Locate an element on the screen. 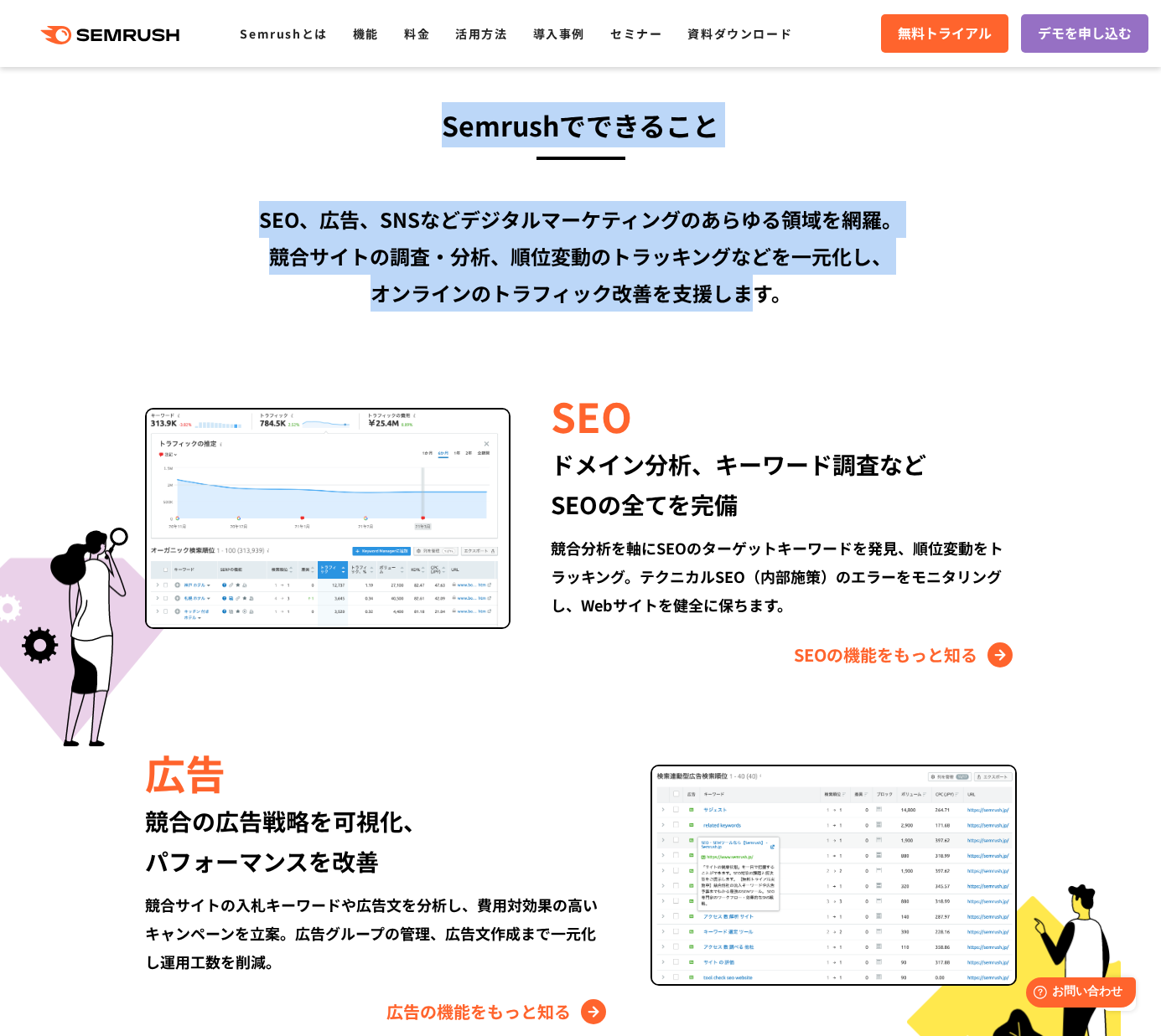 This screenshot has height=1036, width=1161. div: 競合分析を軸にSEOのターゲットキーワードを発見、順位変動をトラッキング。テクニカルSEO（内部施策）のエラーをモニタリングし、Webサイトを健全に保ちます。 is located at coordinates (783, 576).